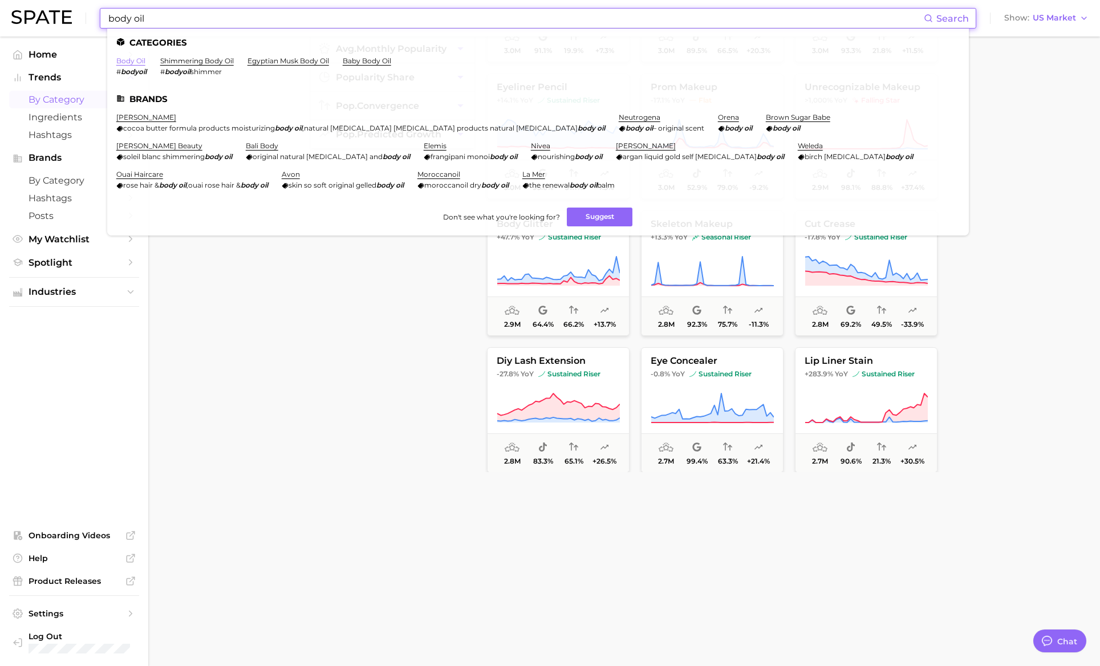 The image size is (1100, 666). I want to click on a: Help, so click(74, 558).